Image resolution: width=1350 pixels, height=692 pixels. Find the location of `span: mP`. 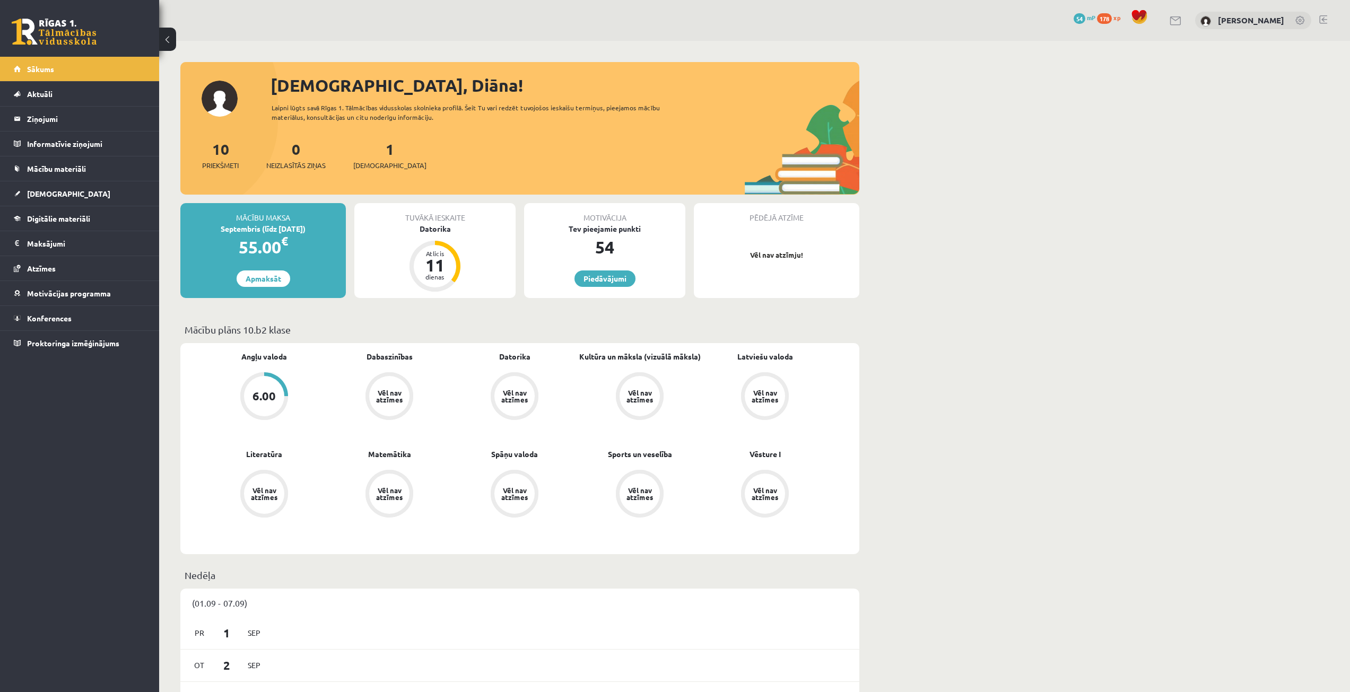

span: mP is located at coordinates (1091, 18).